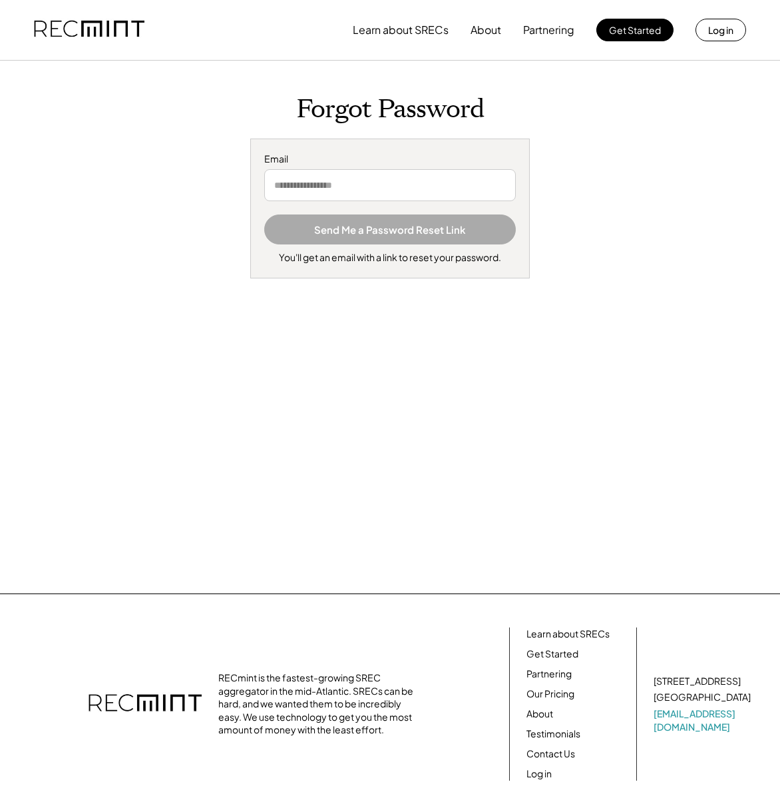 The width and height of the screenshot is (780, 802). I want to click on a: Testimonials, so click(553, 734).